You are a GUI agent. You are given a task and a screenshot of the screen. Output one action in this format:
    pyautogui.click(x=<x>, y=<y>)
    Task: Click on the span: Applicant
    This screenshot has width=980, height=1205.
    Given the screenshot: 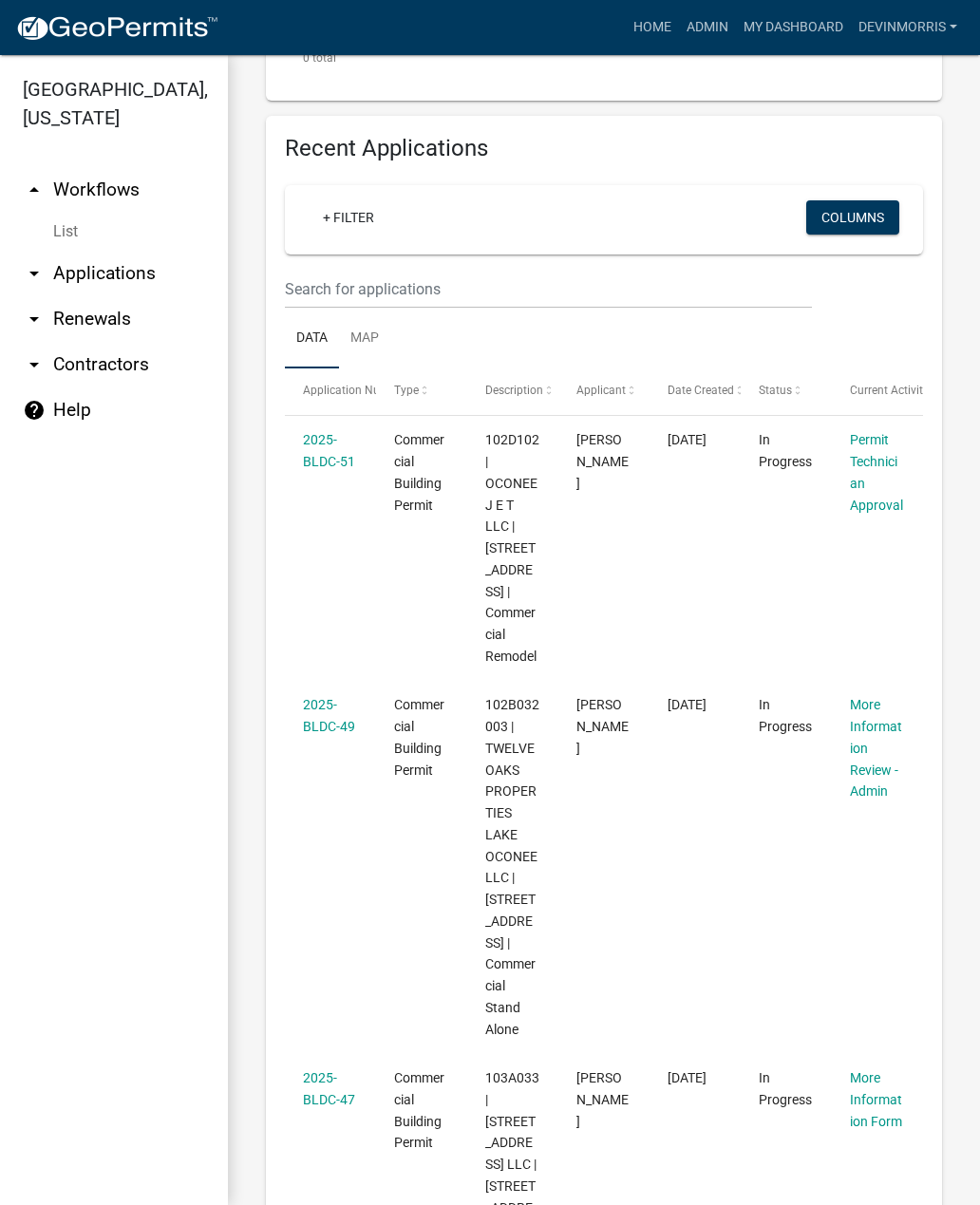 What is the action you would take?
    pyautogui.click(x=601, y=391)
    